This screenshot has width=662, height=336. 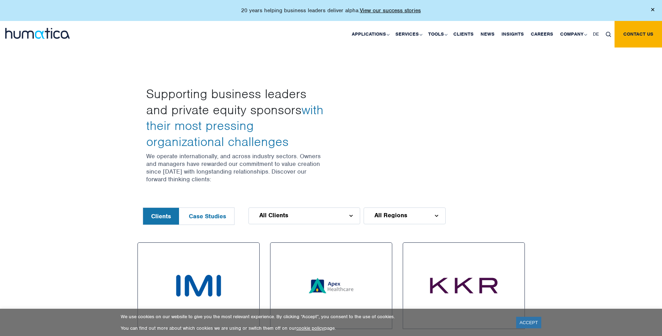 What do you see at coordinates (314, 327) in the screenshot?
I see `p: You can find out more about which cookies we are using or switch them off on our page.` at bounding box center [314, 327].